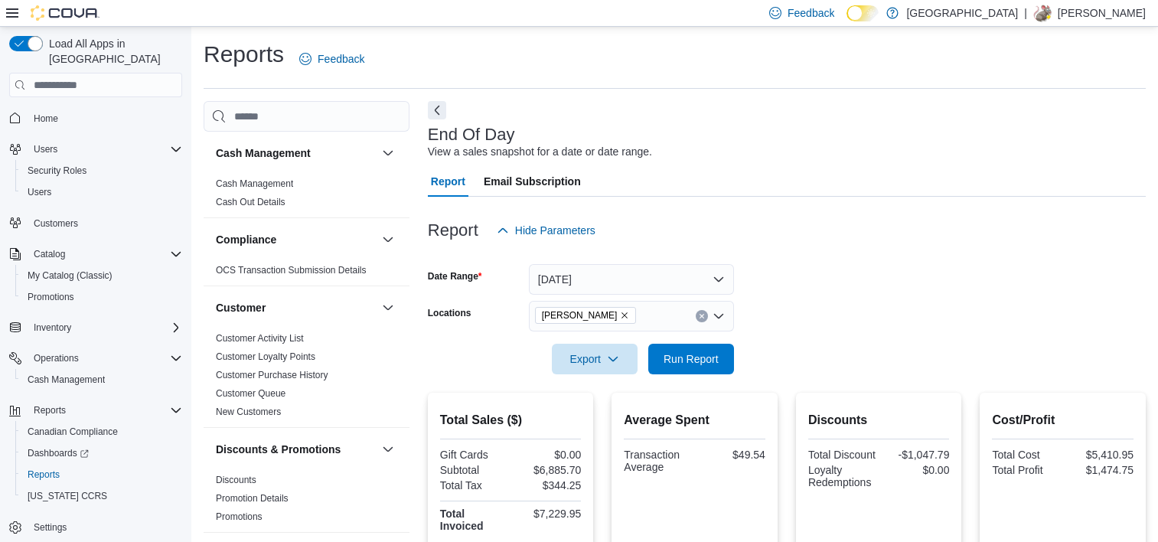 The height and width of the screenshot is (542, 1158). What do you see at coordinates (272, 375) in the screenshot?
I see `a: Customer Purchase History` at bounding box center [272, 375].